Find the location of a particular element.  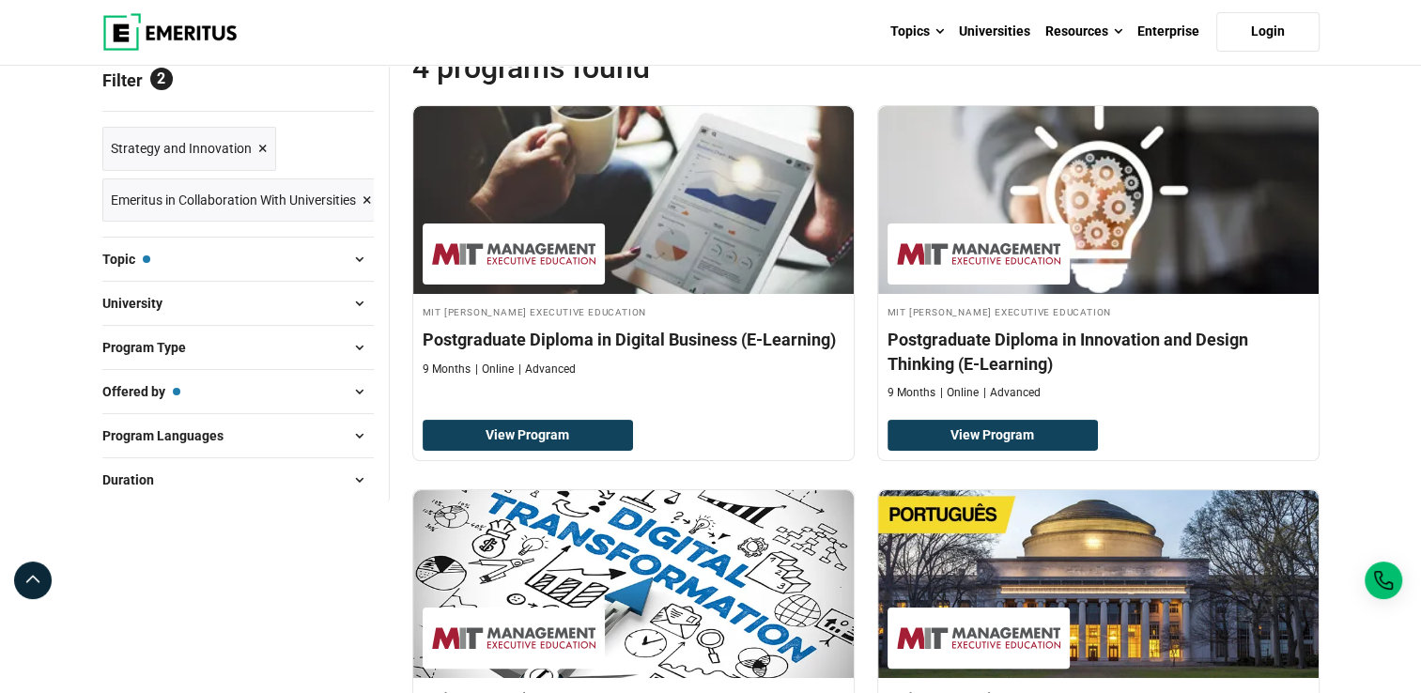

a: Login is located at coordinates (1268, 32).